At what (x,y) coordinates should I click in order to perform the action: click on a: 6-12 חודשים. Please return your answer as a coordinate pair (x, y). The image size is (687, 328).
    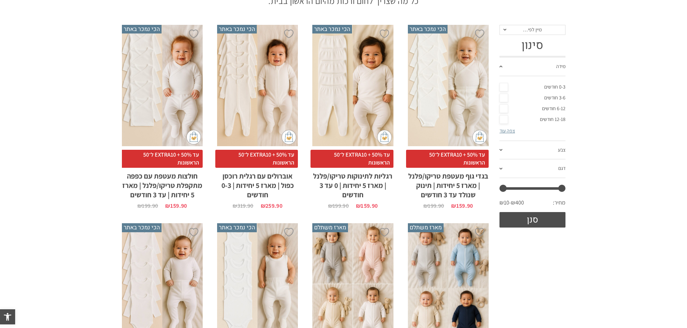
    Looking at the image, I should click on (532, 109).